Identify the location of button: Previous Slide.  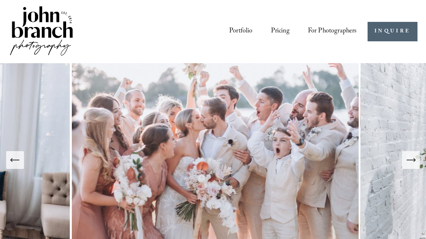
(15, 160).